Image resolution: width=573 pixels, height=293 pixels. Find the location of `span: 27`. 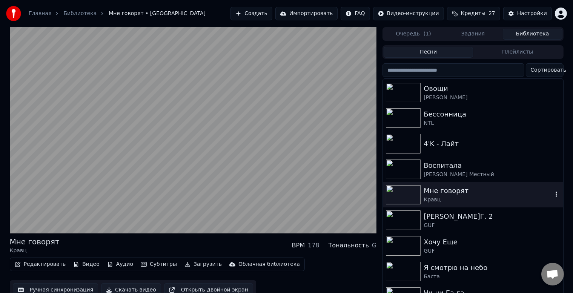

span: 27 is located at coordinates (492, 14).